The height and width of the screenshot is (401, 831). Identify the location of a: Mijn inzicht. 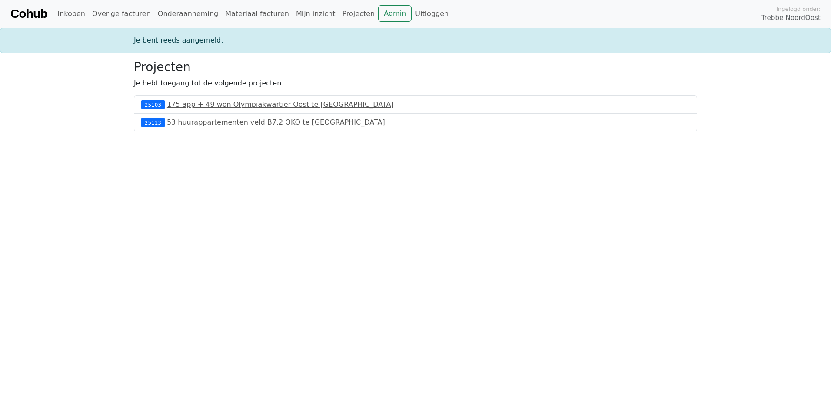
(315, 14).